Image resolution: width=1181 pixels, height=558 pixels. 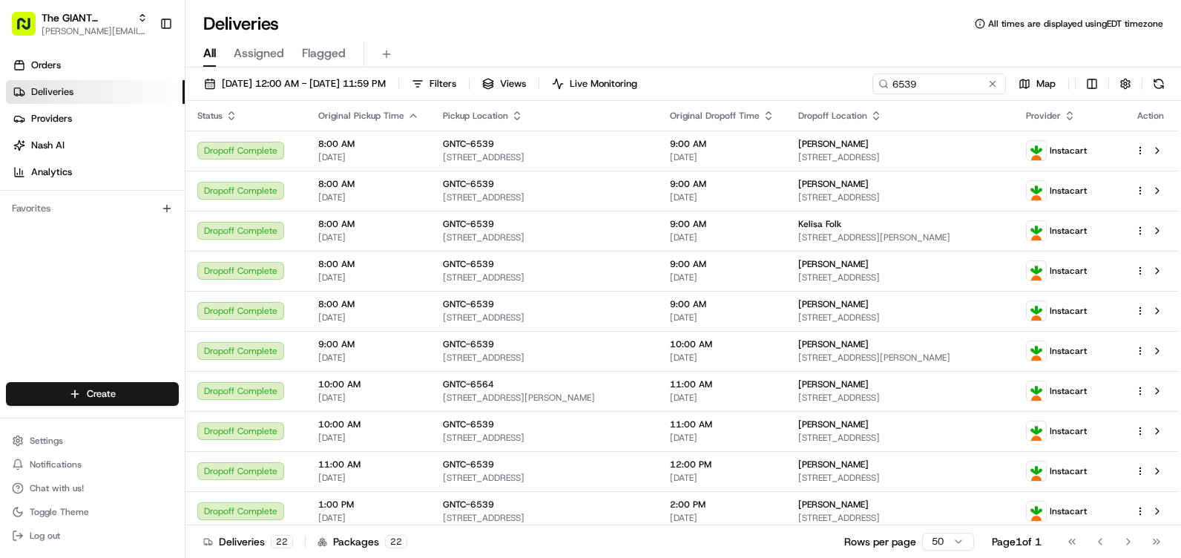 What do you see at coordinates (51, 172) in the screenshot?
I see `span: Analytics` at bounding box center [51, 172].